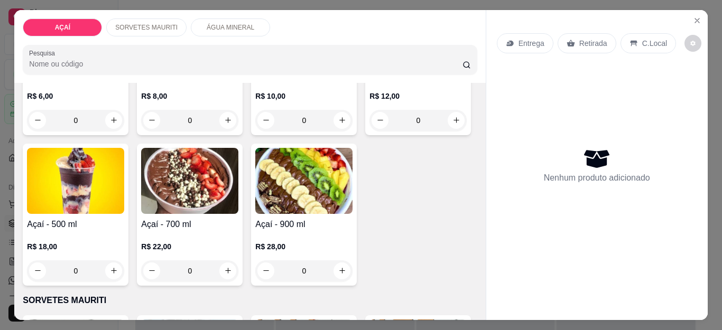 The height and width of the screenshot is (330, 722). I want to click on p: Retirada, so click(593, 43).